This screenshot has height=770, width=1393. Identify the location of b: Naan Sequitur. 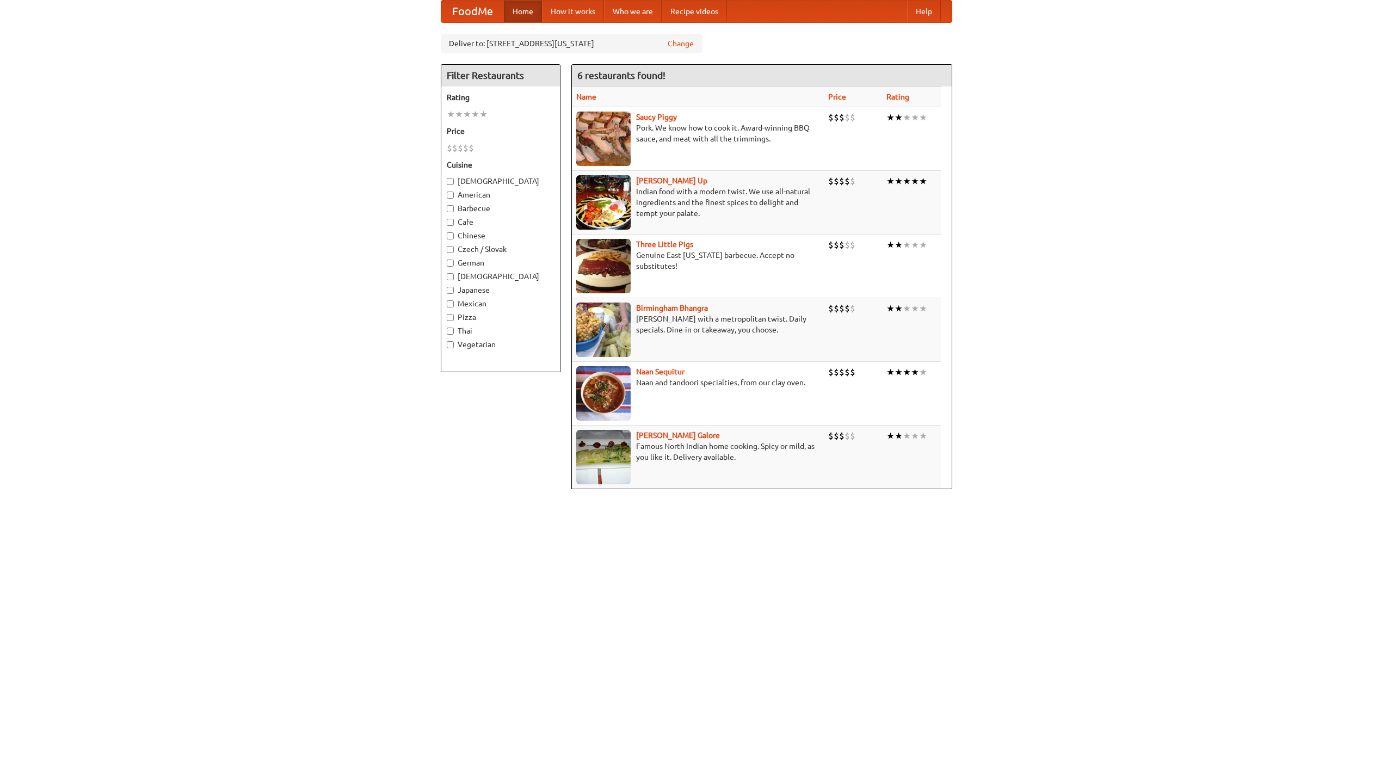
(660, 372).